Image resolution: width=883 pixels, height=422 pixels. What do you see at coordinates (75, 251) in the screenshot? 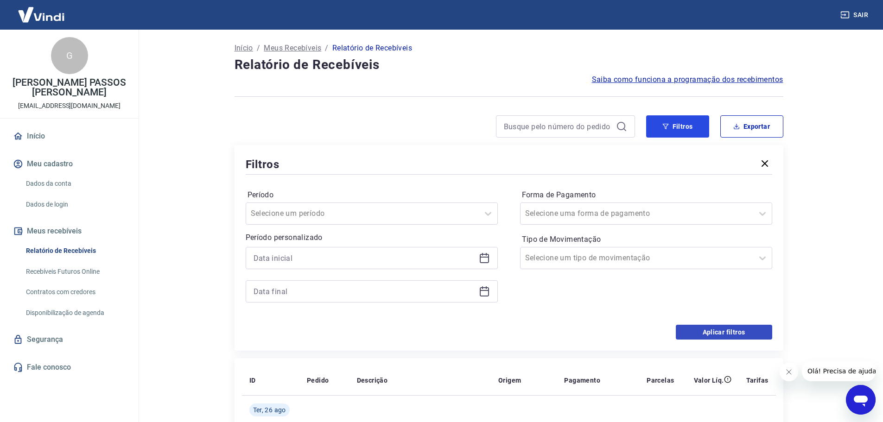
I see `a: Relatório de Recebíveis` at bounding box center [75, 251].